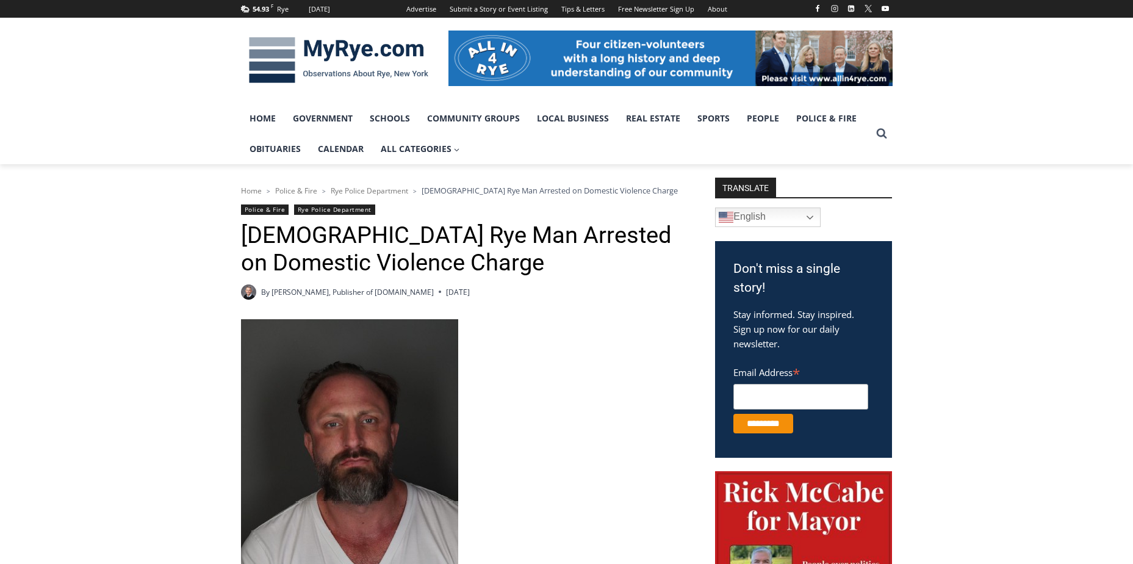  Describe the element at coordinates (763, 118) in the screenshot. I see `a: People` at that location.